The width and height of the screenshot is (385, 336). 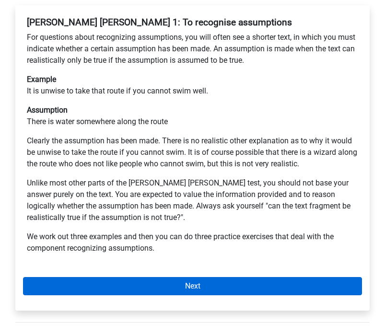 What do you see at coordinates (192, 152) in the screenshot?
I see `p: Clearly the assumption has been made. There is no realistic other explanation as to why it would ...` at bounding box center [192, 152].